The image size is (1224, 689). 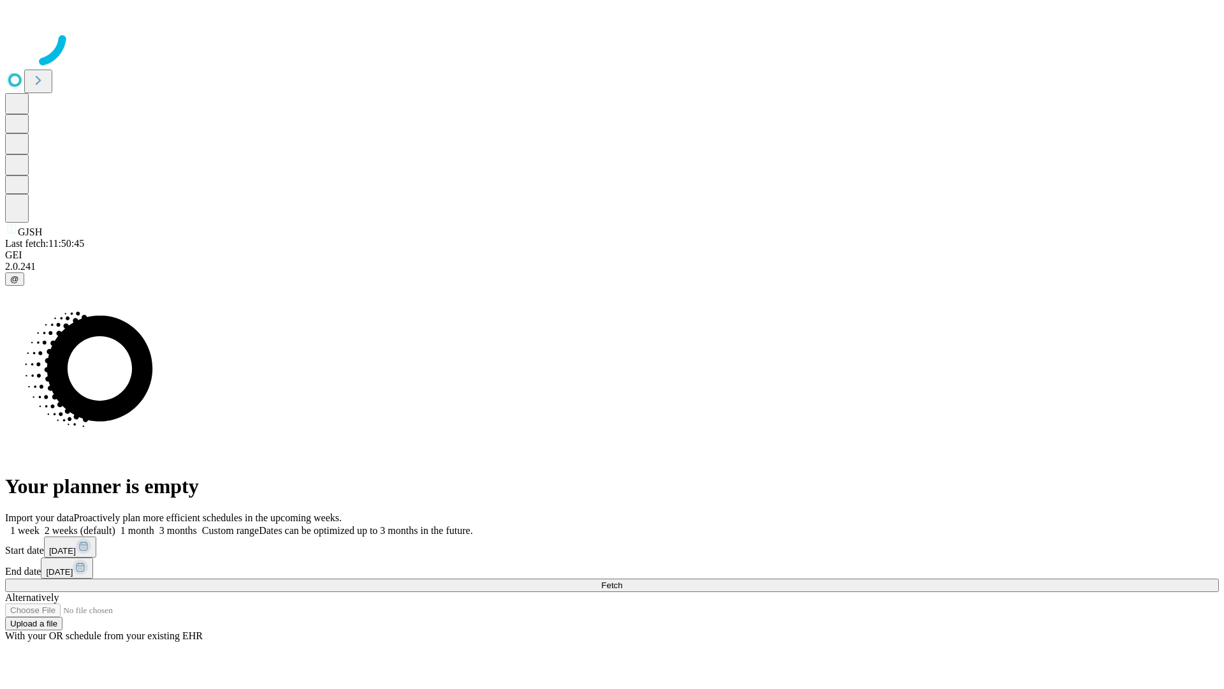 I want to click on span: 2 weeks (default), so click(x=80, y=530).